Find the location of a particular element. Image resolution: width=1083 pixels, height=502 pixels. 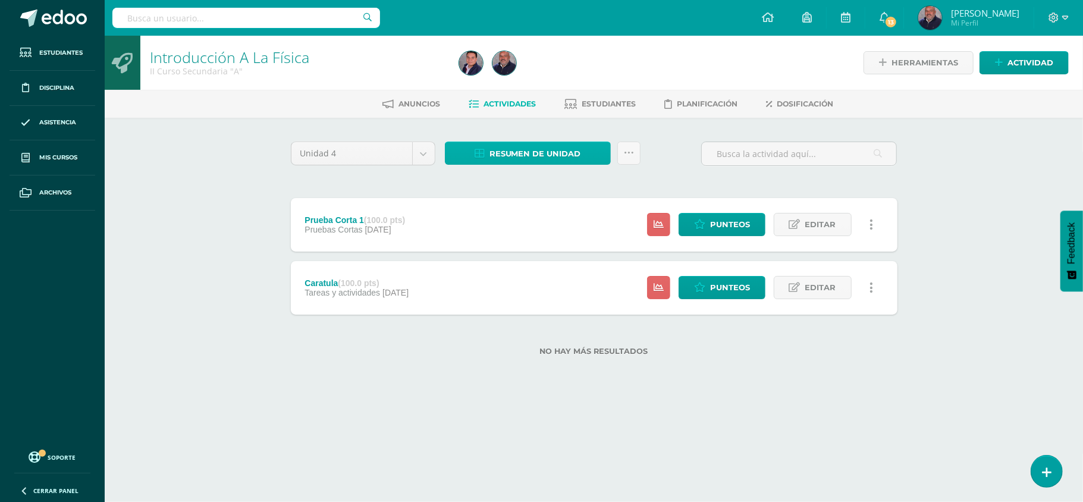

a: Dosificación is located at coordinates (800, 104).